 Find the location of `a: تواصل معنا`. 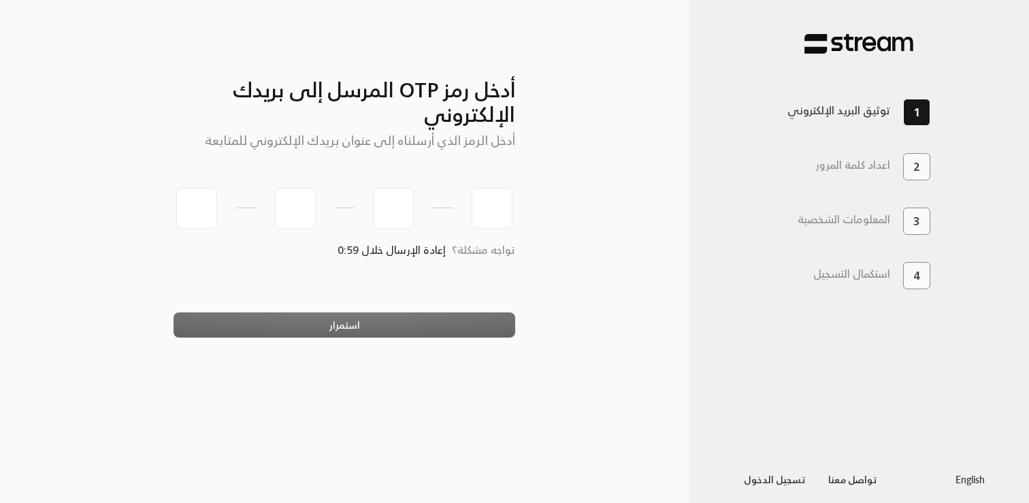

a: تواصل معنا is located at coordinates (853, 479).